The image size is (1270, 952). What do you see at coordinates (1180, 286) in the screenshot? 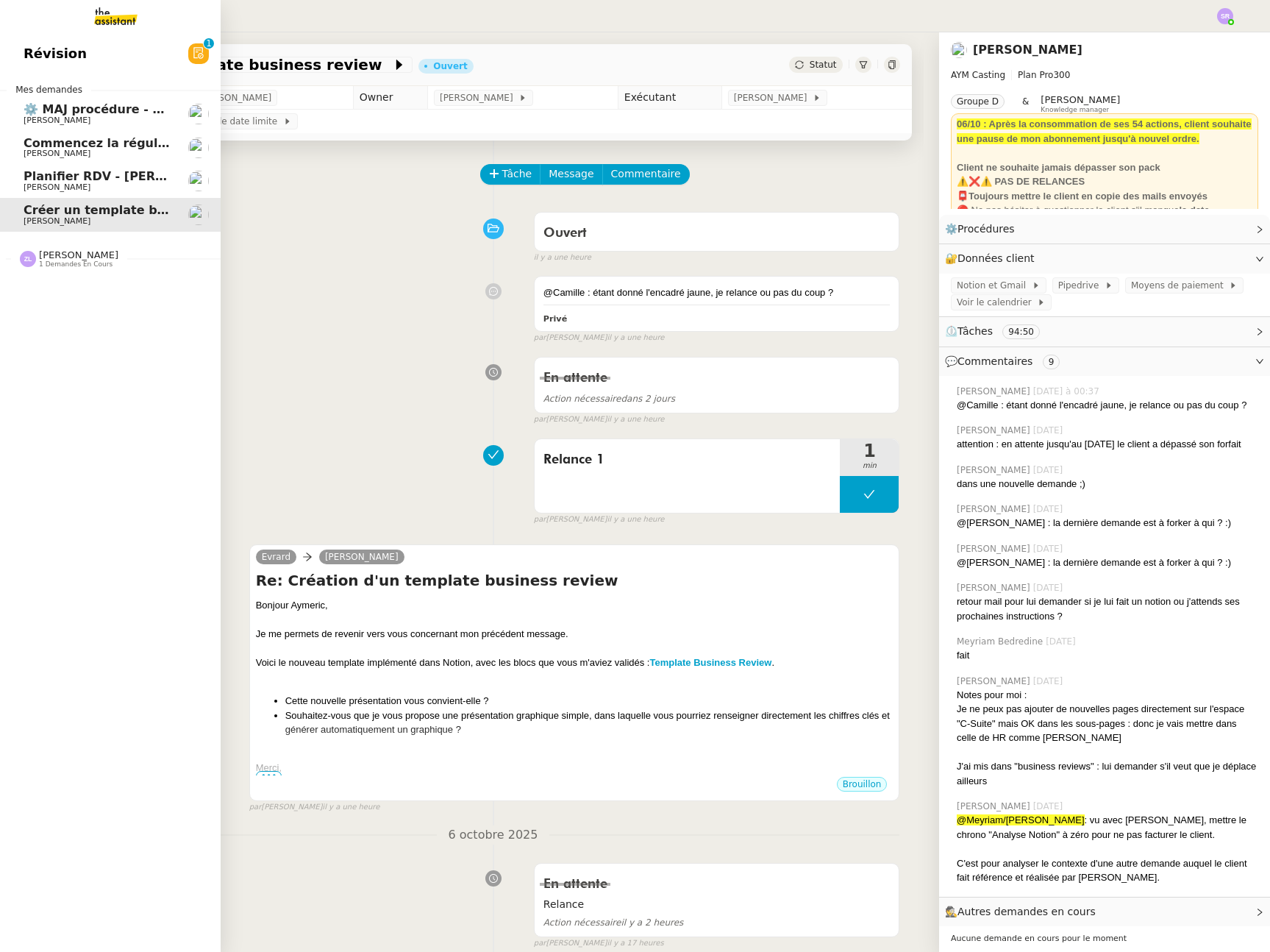
I see `span: Moyens de paiement` at bounding box center [1180, 286].